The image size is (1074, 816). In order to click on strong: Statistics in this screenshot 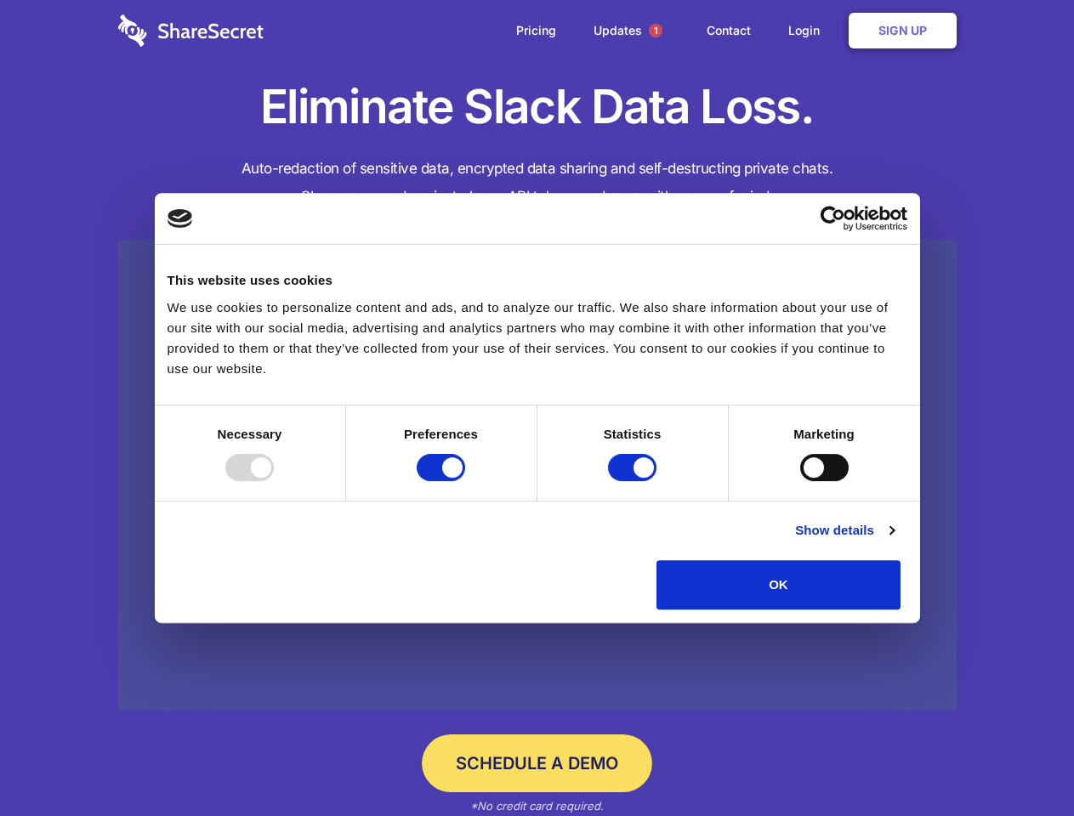, I will do `click(633, 434)`.